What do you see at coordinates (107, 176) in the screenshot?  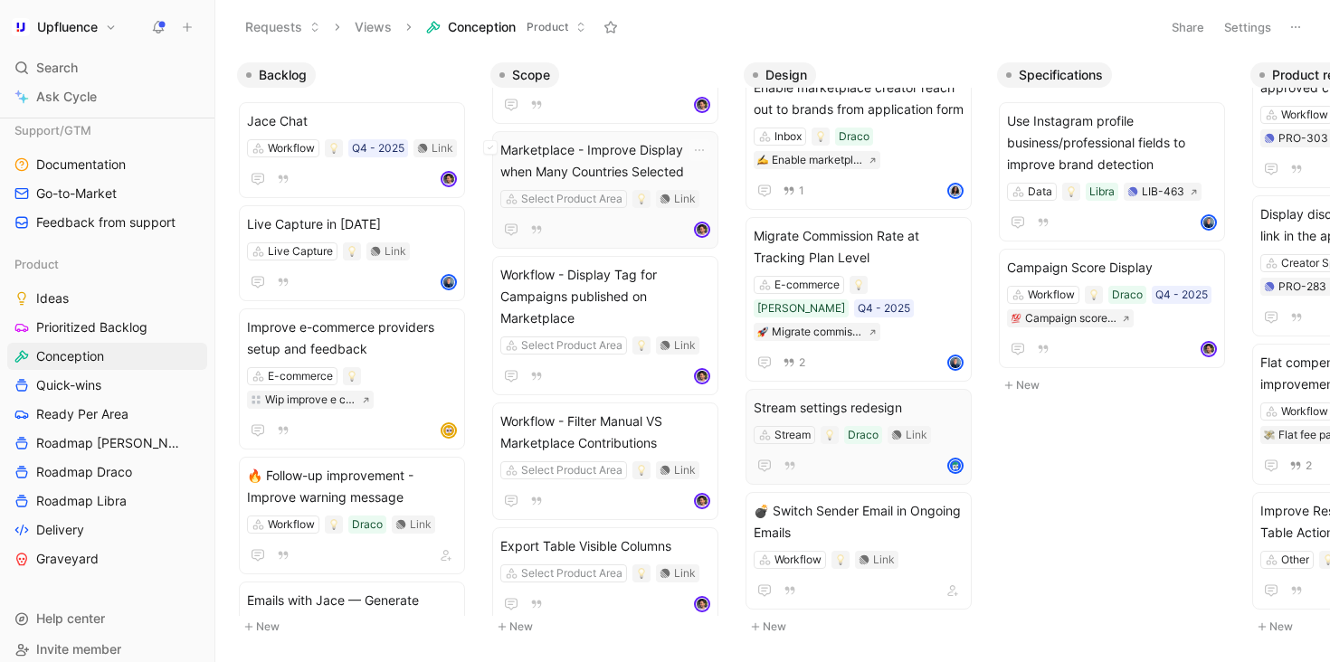 I see `div: Support/GTMDocumentationGo-to-MarketFeedback from support` at bounding box center [107, 176].